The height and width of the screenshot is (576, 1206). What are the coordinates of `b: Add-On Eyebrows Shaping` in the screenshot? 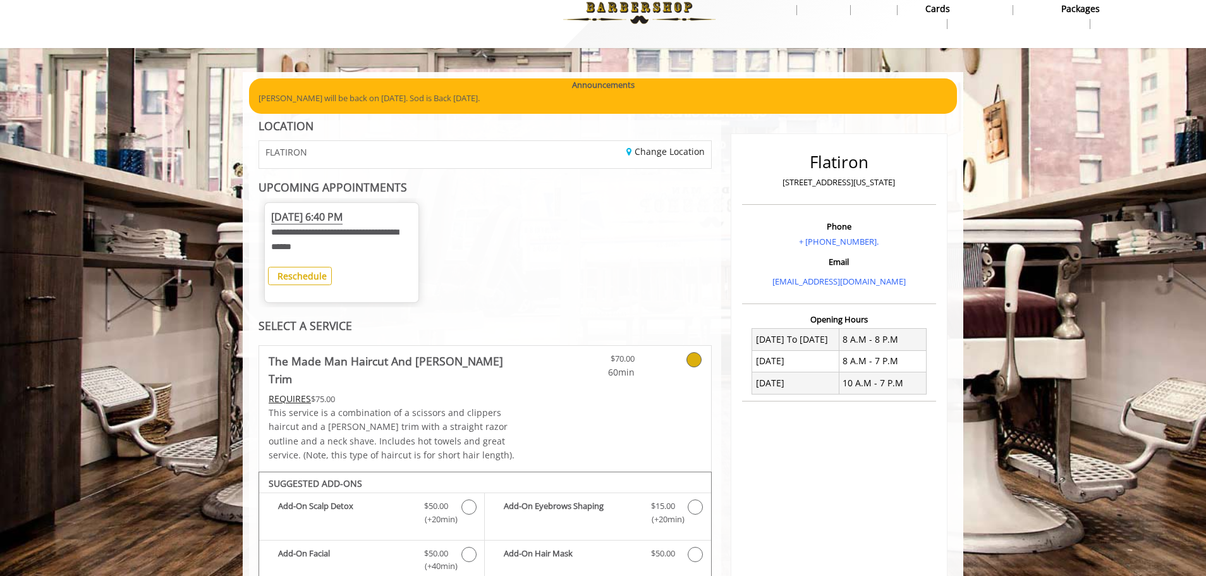 It's located at (571, 513).